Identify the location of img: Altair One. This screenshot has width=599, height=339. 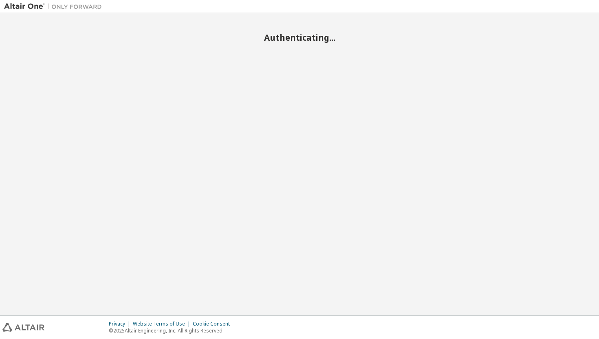
(55, 7).